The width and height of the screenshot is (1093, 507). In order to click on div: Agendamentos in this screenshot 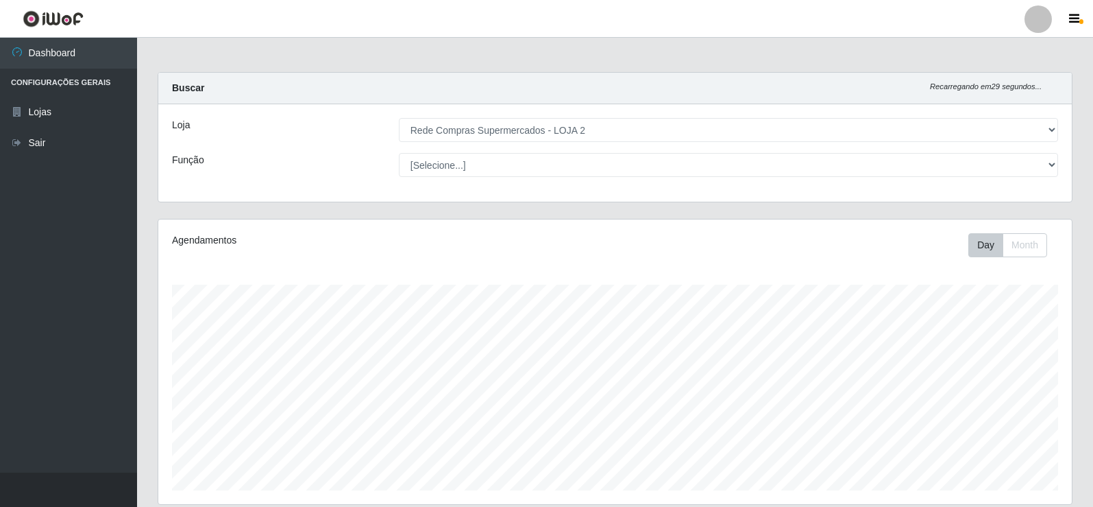, I will do `click(350, 240)`.